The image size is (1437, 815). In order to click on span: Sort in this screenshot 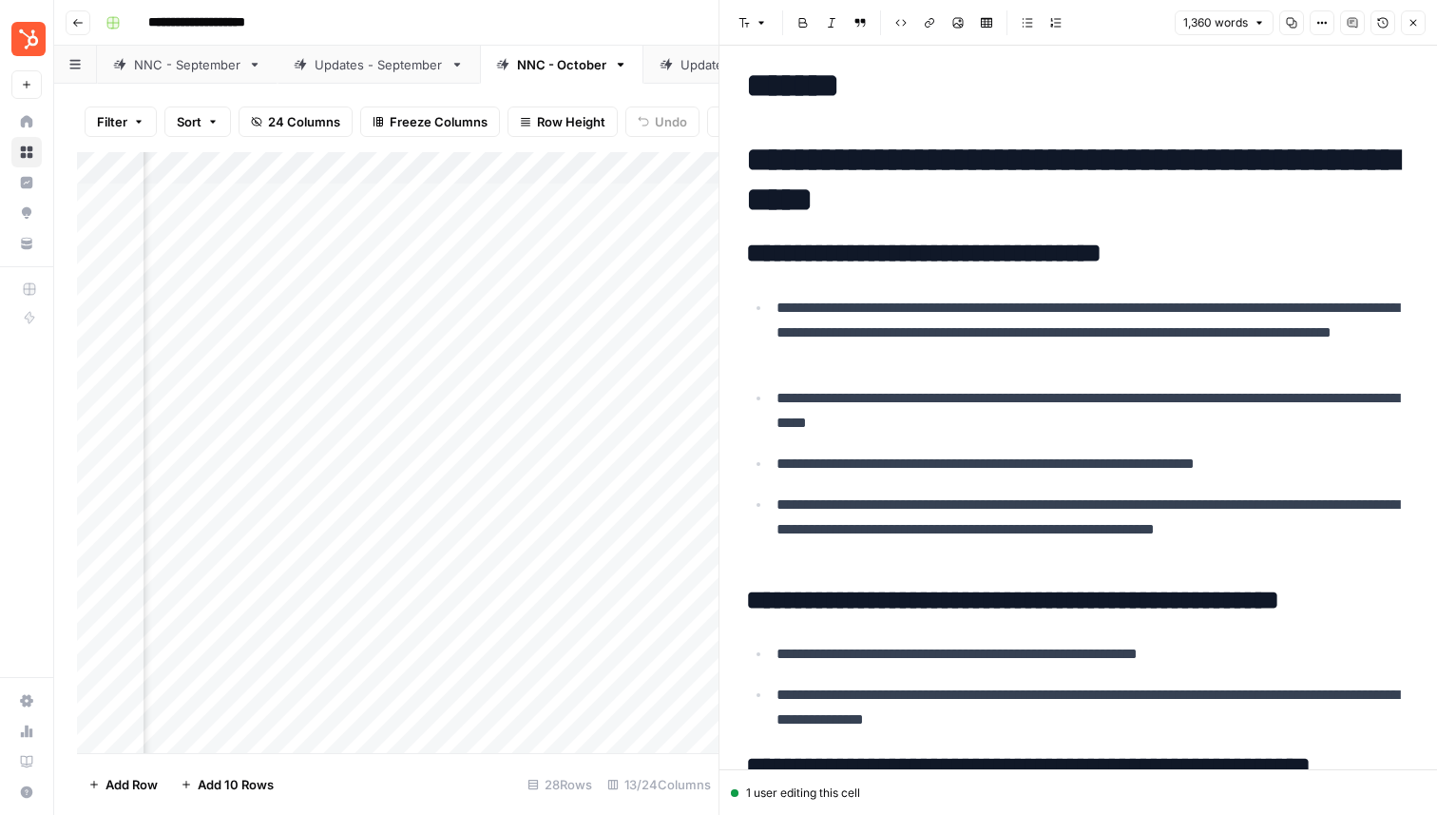, I will do `click(189, 122)`.